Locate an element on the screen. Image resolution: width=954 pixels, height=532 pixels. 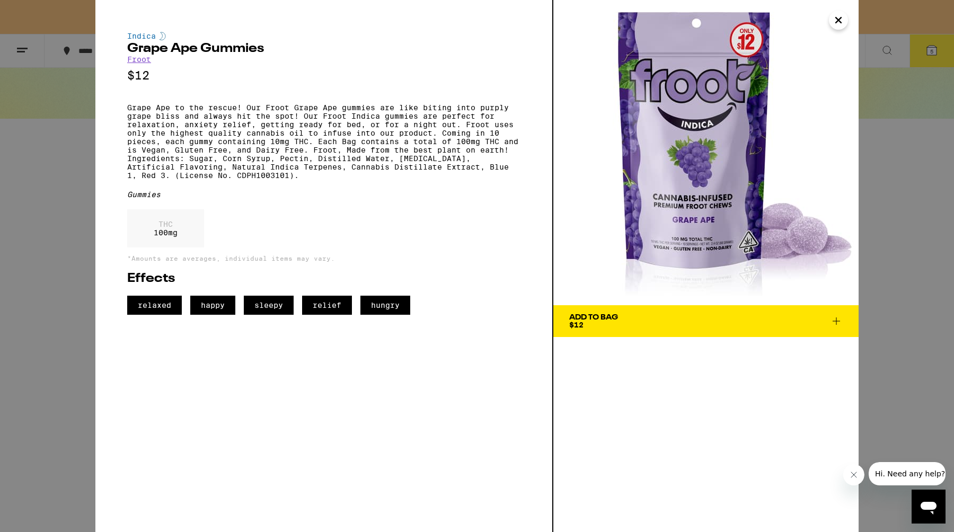
div: Gummies is located at coordinates (324, 194).